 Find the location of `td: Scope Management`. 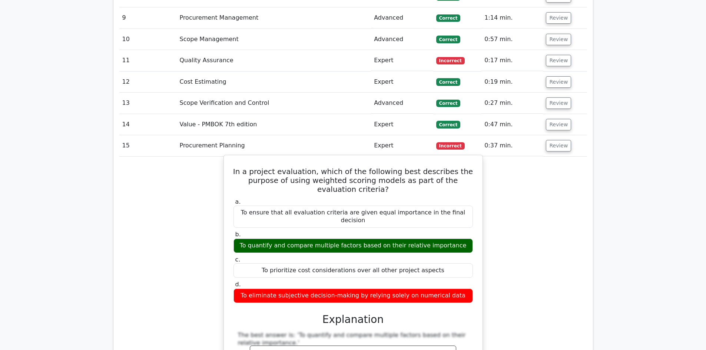

td: Scope Management is located at coordinates (274, 39).